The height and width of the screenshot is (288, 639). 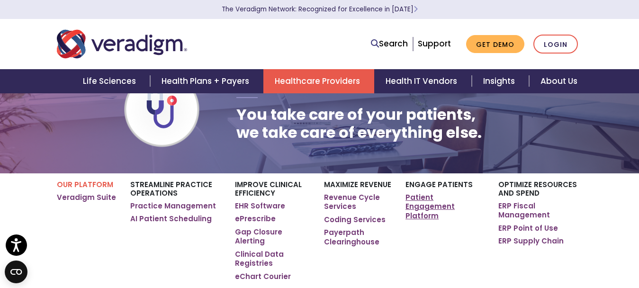 What do you see at coordinates (355, 220) in the screenshot?
I see `a: Coding Services` at bounding box center [355, 220].